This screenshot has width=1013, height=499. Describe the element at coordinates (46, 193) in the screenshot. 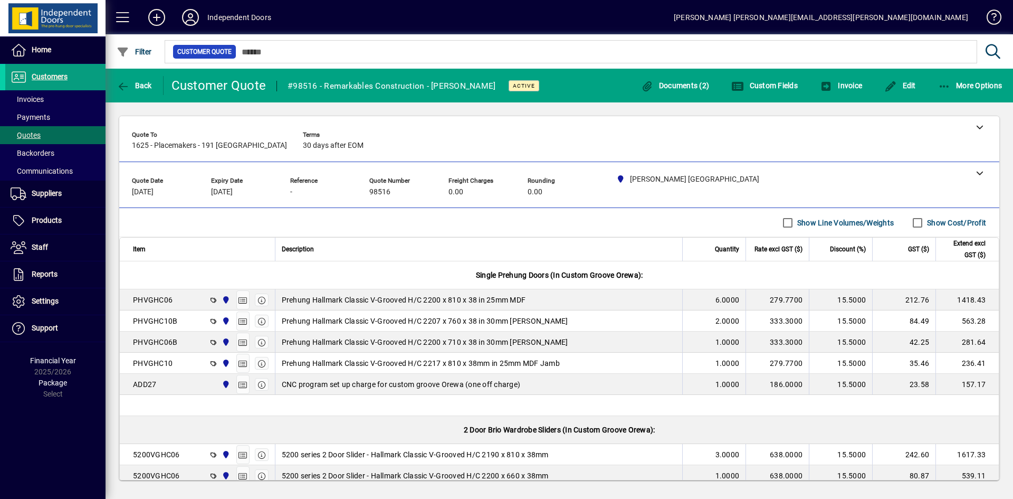

I see `span: Suppliers` at that location.